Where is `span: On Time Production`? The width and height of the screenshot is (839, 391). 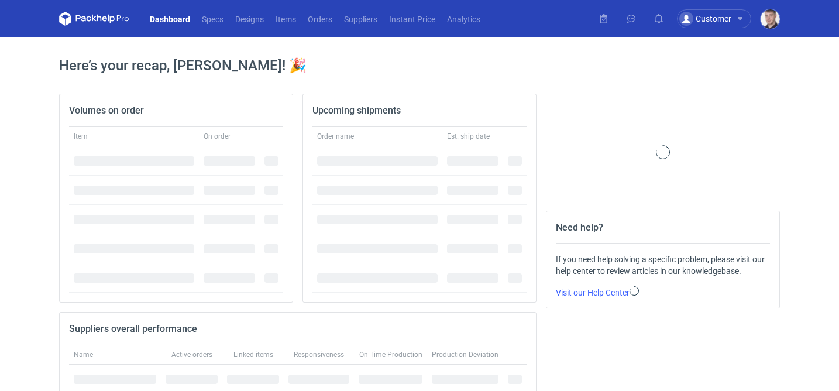
span: On Time Production is located at coordinates (391, 354).